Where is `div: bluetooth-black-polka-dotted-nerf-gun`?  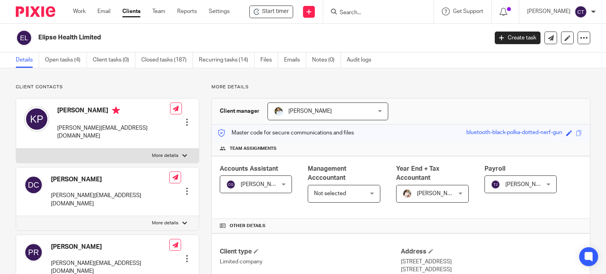 div: bluetooth-black-polka-dotted-nerf-gun is located at coordinates (514, 133).